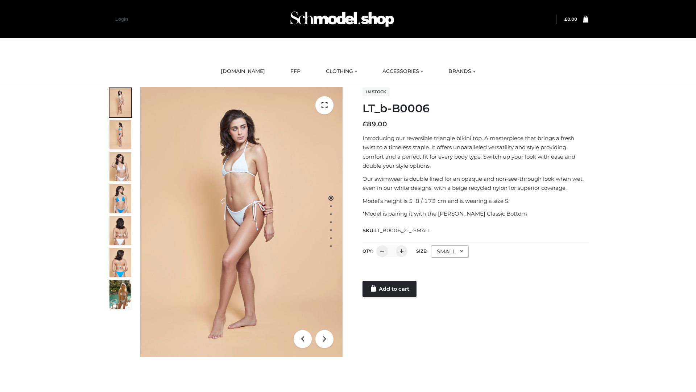 The image size is (696, 392). I want to click on a: £0.00, so click(571, 19).